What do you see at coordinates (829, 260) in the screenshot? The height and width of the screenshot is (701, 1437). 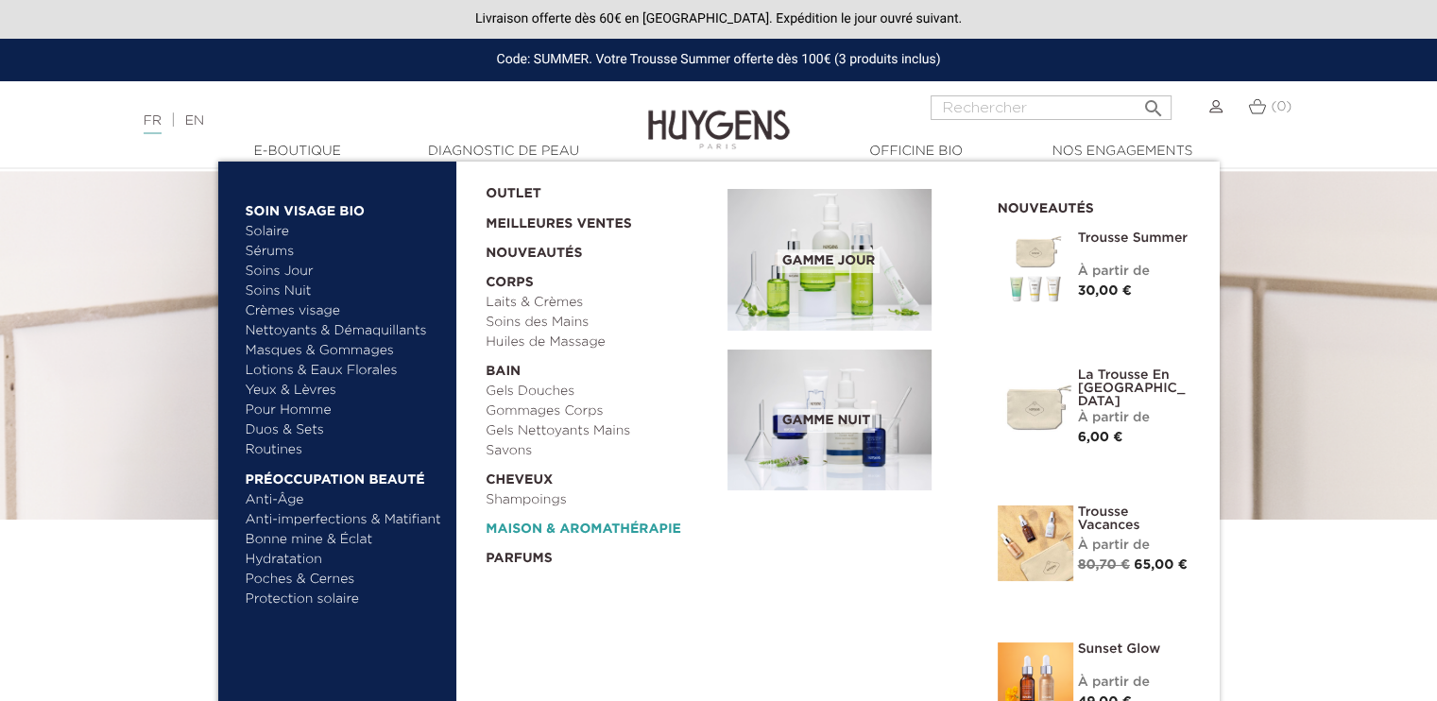 I see `img: routine_jour_banner.jpg` at bounding box center [829, 260].